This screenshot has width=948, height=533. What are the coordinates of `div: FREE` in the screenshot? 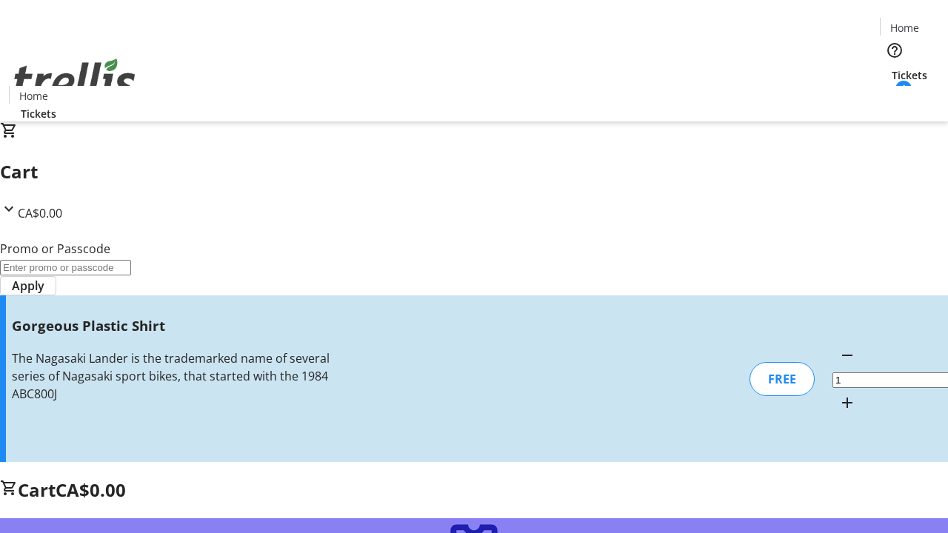 It's located at (782, 379).